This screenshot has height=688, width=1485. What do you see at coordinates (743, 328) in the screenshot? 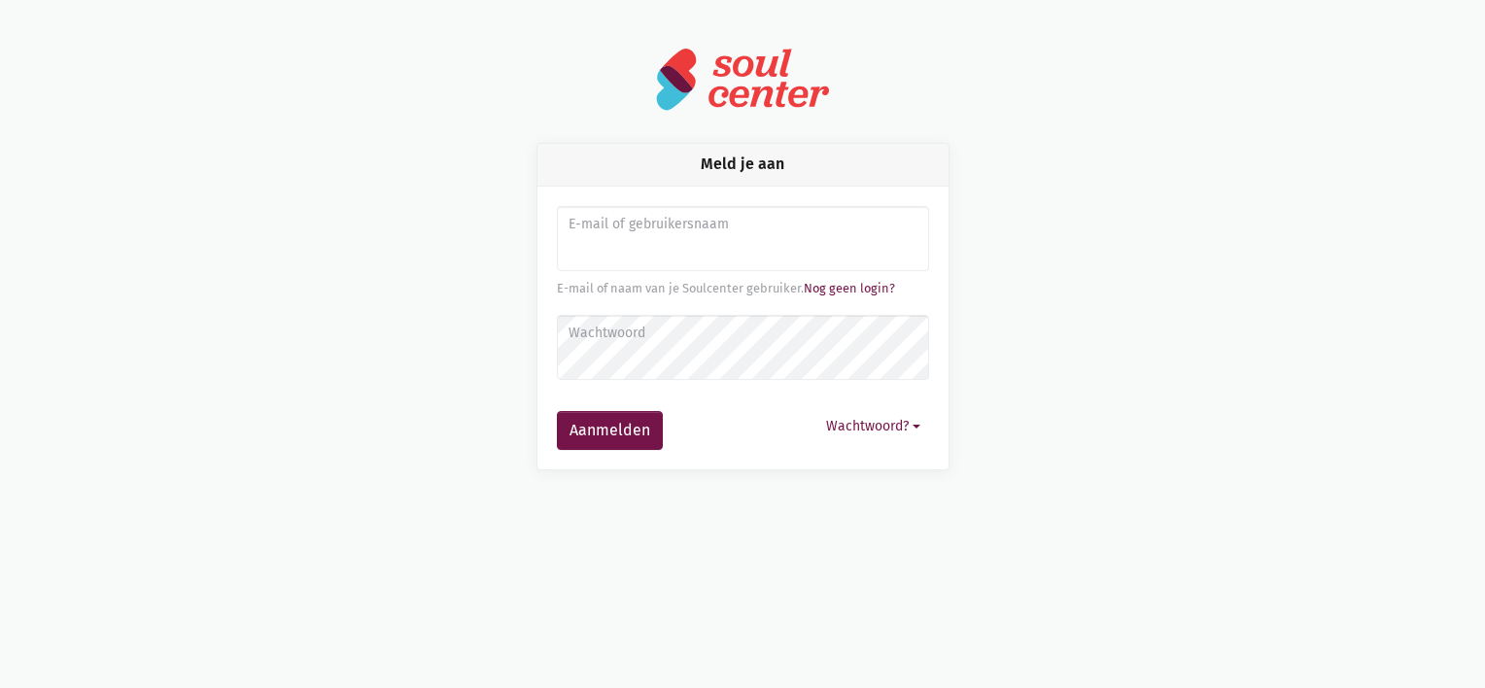
I see `form: Aanmelden` at bounding box center [743, 328].